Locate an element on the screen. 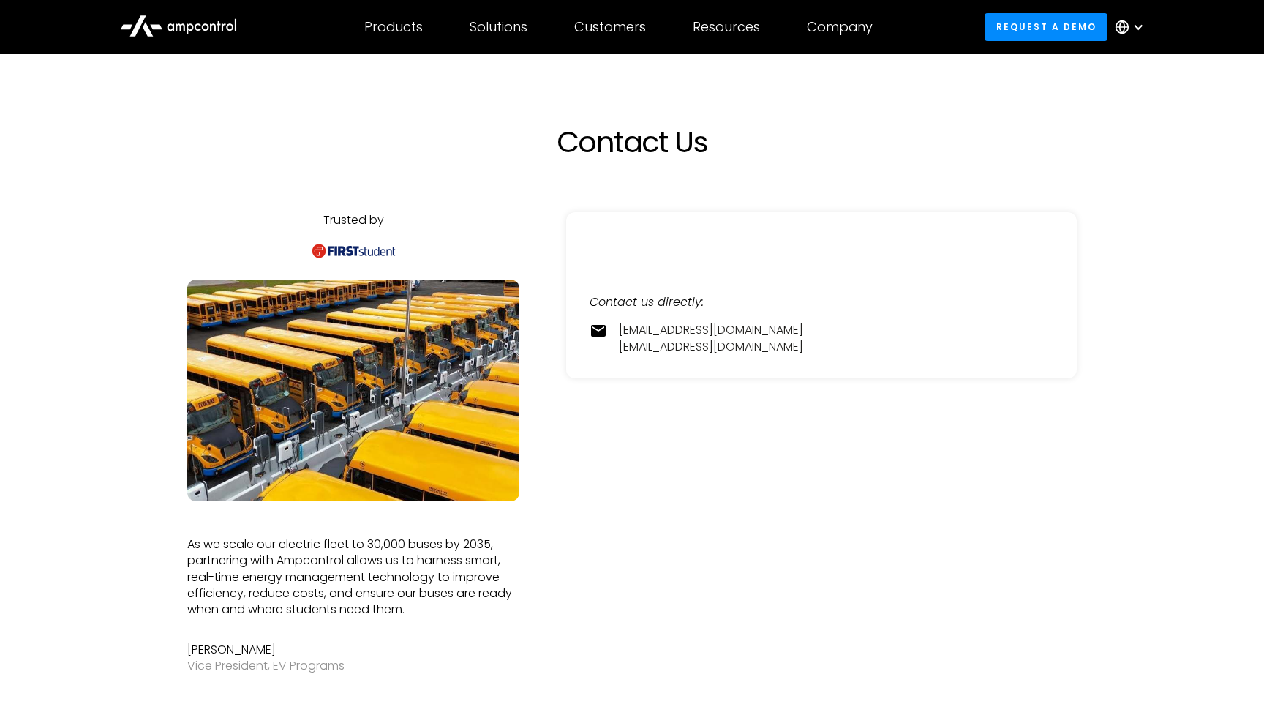 This screenshot has width=1264, height=726. div: Contact us directly: is located at coordinates (822, 302).